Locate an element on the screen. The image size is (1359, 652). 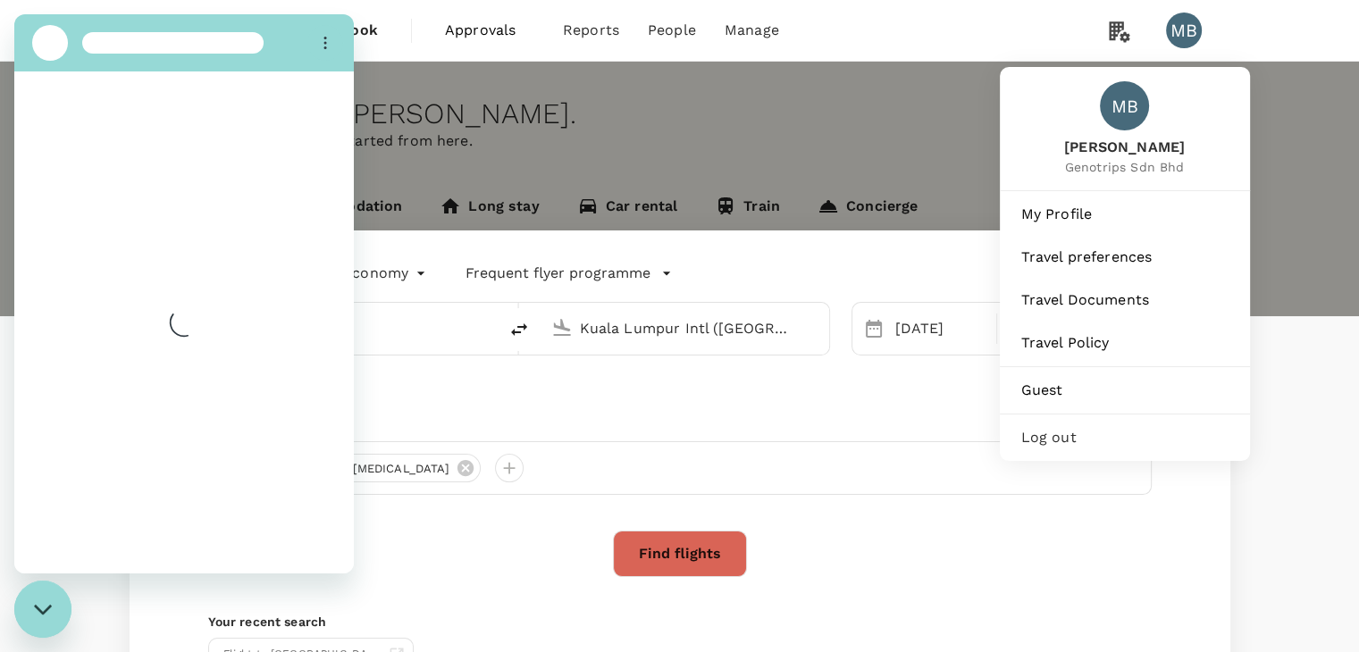
button: Frequent flyer programme is located at coordinates (568, 273).